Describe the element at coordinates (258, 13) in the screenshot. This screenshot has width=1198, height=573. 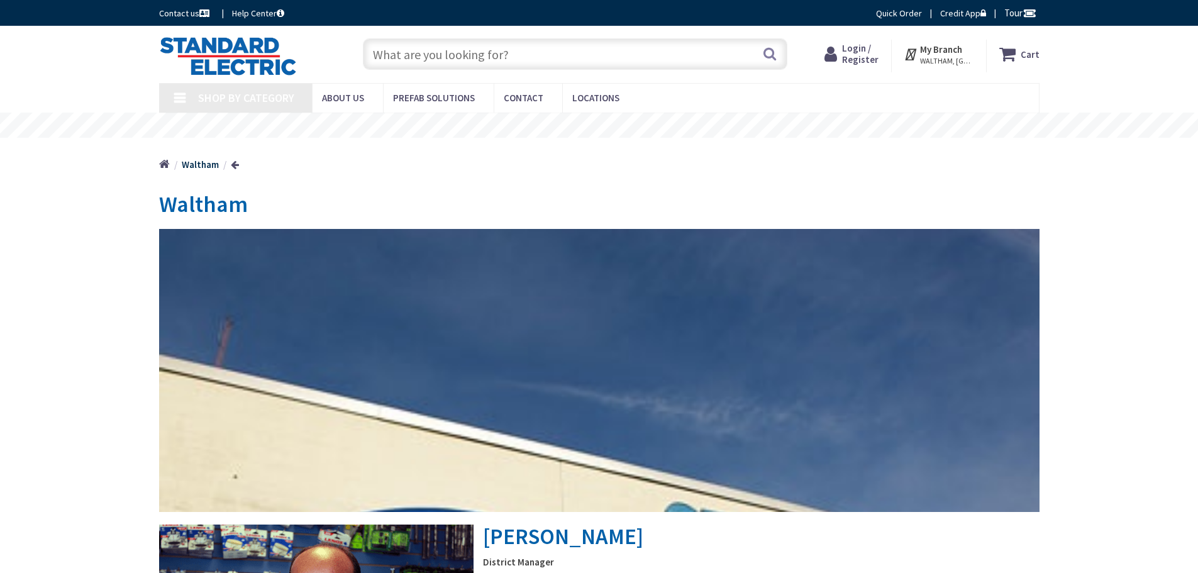
I see `a: Help Center` at that location.